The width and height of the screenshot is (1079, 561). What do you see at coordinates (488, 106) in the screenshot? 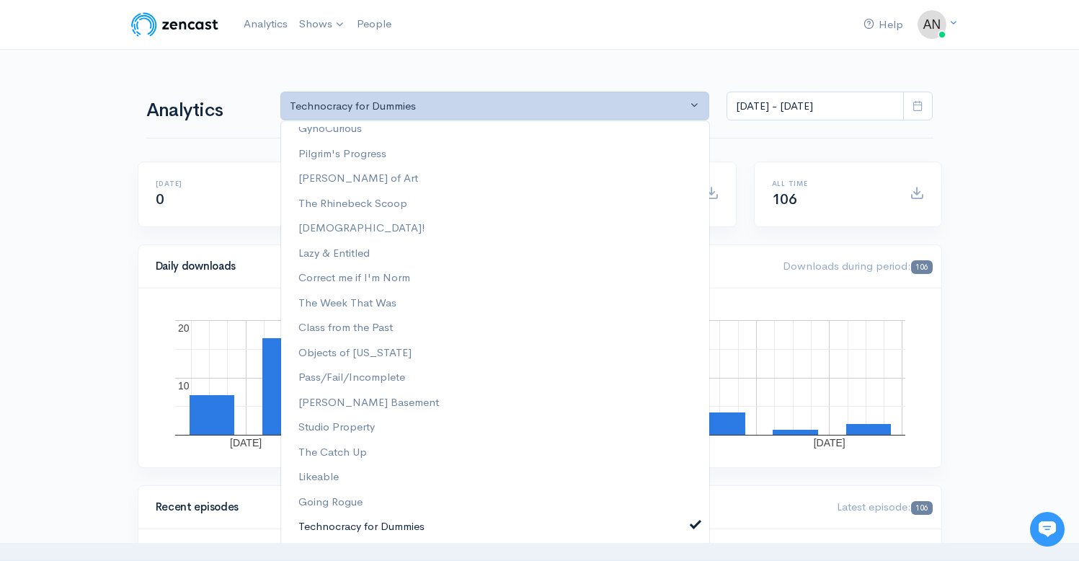
I see `div: Technocracy for Dummies` at bounding box center [488, 106].